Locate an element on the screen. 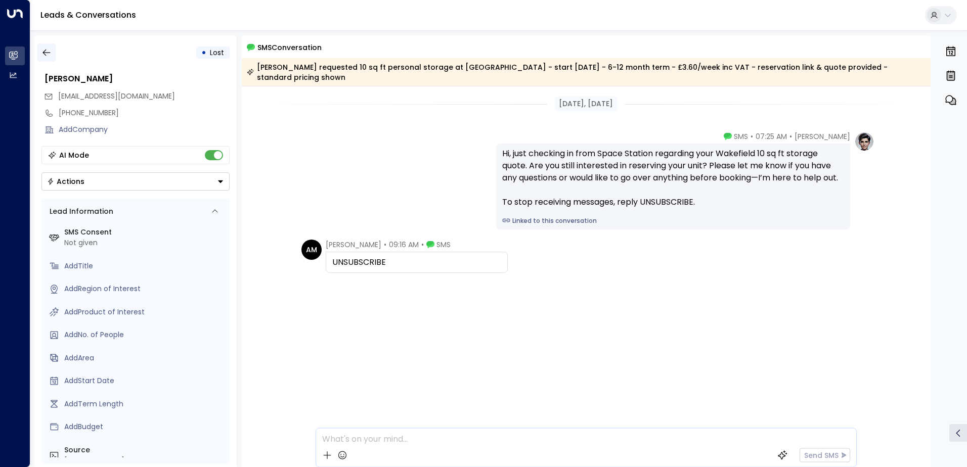 Image resolution: width=967 pixels, height=467 pixels. span: alimassah@msn.com is located at coordinates (116, 96).